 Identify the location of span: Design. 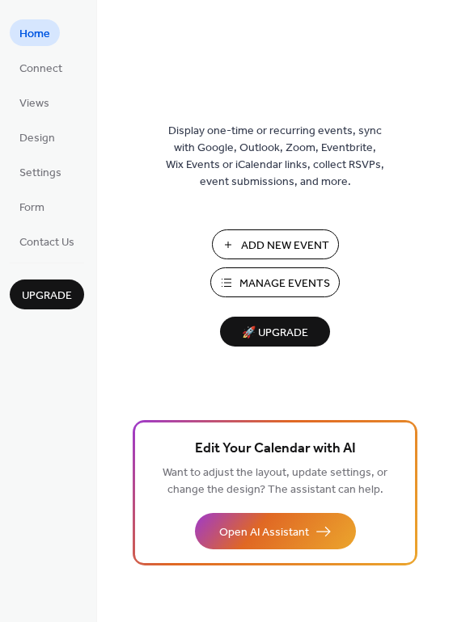
(37, 138).